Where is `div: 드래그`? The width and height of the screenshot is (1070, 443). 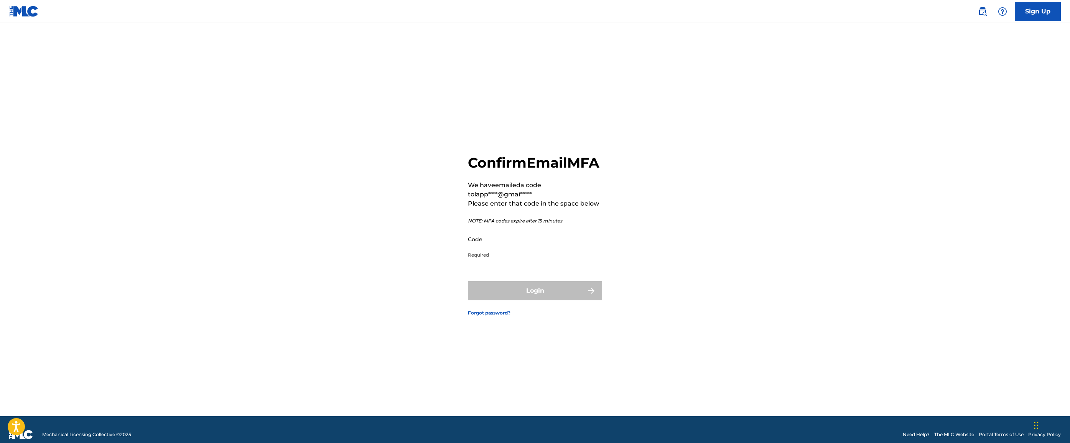
div: 드래그 is located at coordinates (1036, 425).